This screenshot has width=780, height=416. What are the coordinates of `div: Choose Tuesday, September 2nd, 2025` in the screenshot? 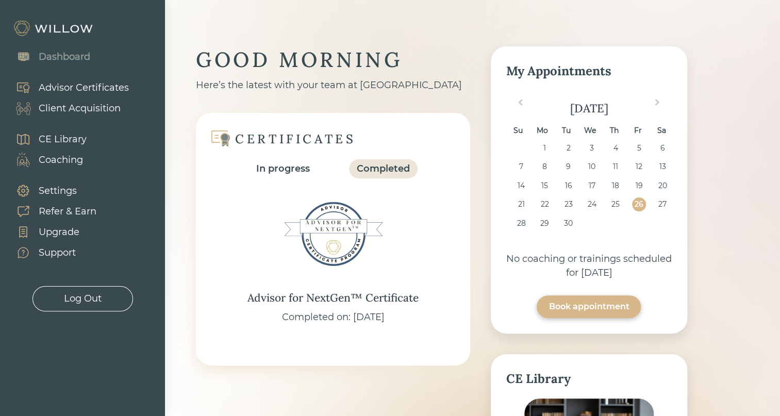 It's located at (568, 148).